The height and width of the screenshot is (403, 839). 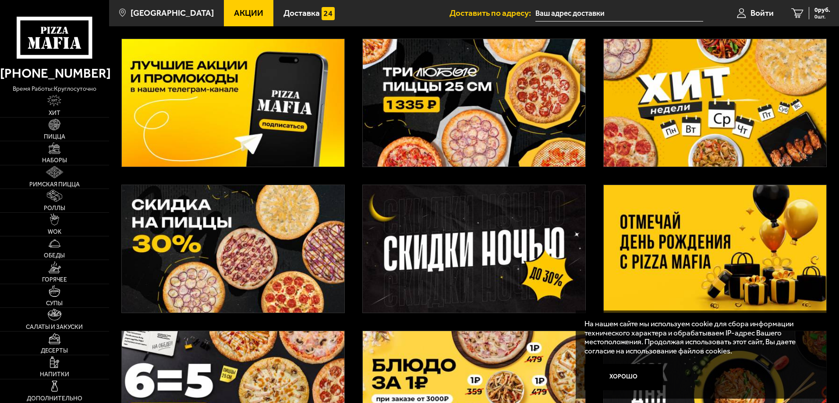 What do you see at coordinates (619, 13) in the screenshot?
I see `input: Ваш адрес доставки` at bounding box center [619, 13].